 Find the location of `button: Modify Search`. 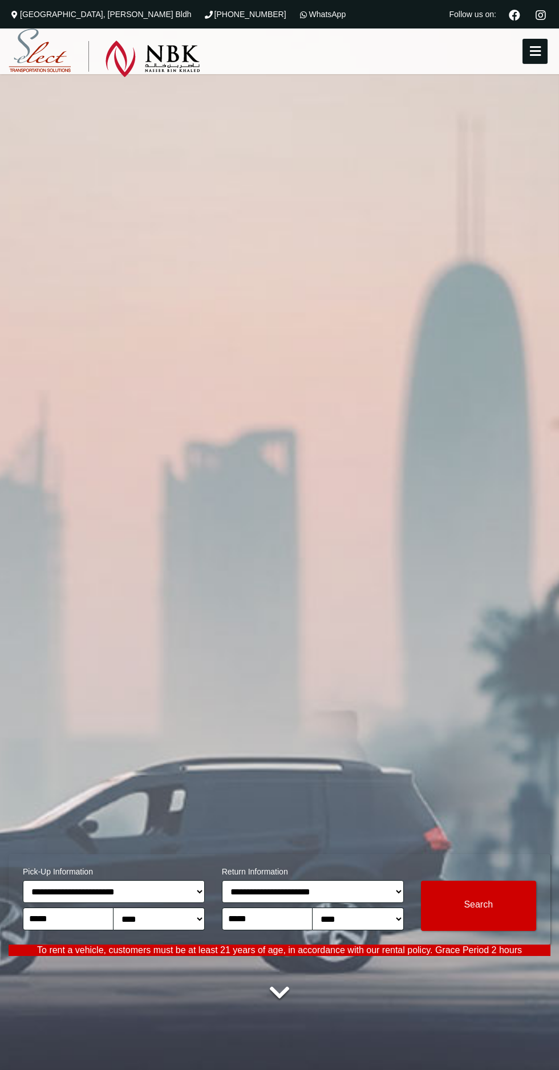

button: Modify Search is located at coordinates (478, 906).